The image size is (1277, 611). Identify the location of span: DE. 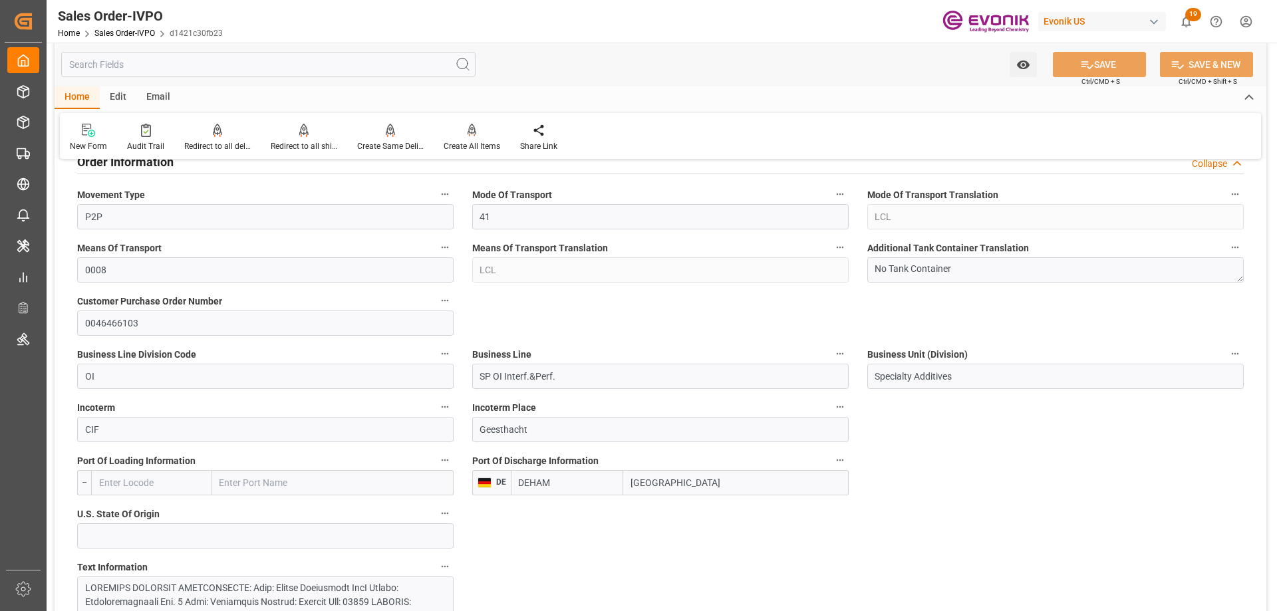
(499, 482).